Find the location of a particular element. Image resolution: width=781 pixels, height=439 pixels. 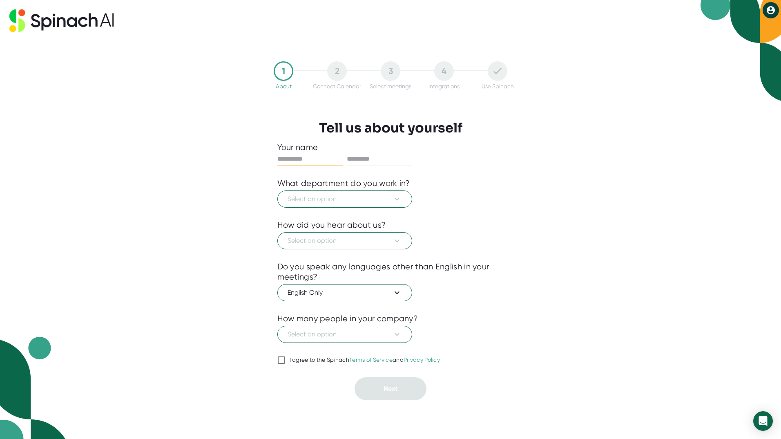

a: Privacy Policy is located at coordinates (422, 360).